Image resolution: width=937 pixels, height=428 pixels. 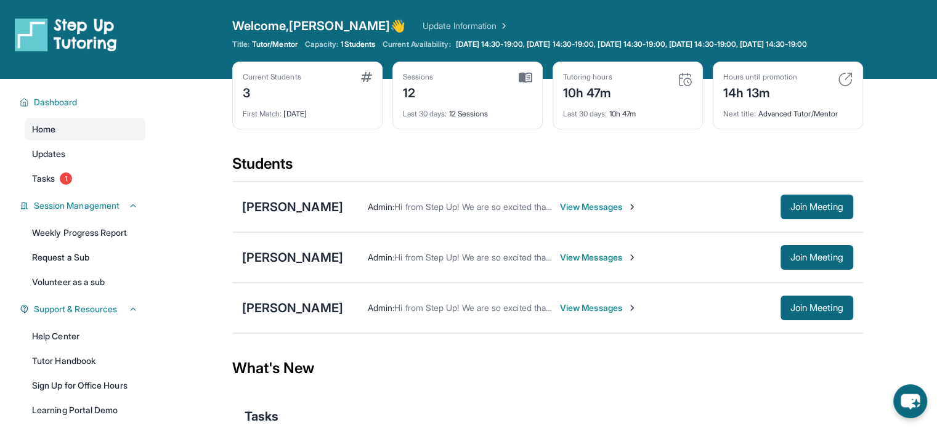 I want to click on span: Title:, so click(x=241, y=44).